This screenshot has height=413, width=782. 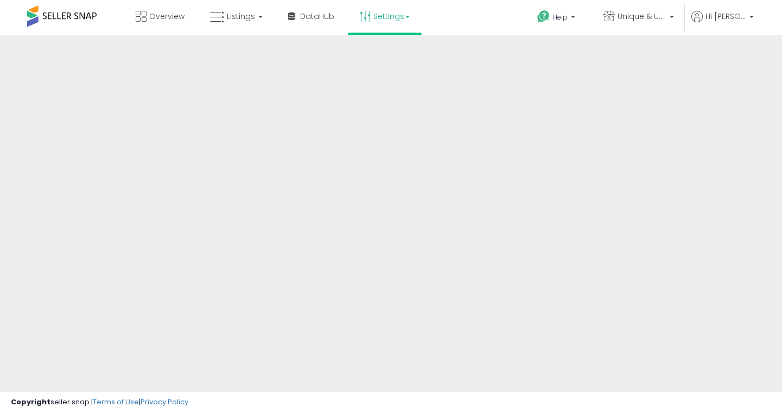 I want to click on span: Overview, so click(x=167, y=16).